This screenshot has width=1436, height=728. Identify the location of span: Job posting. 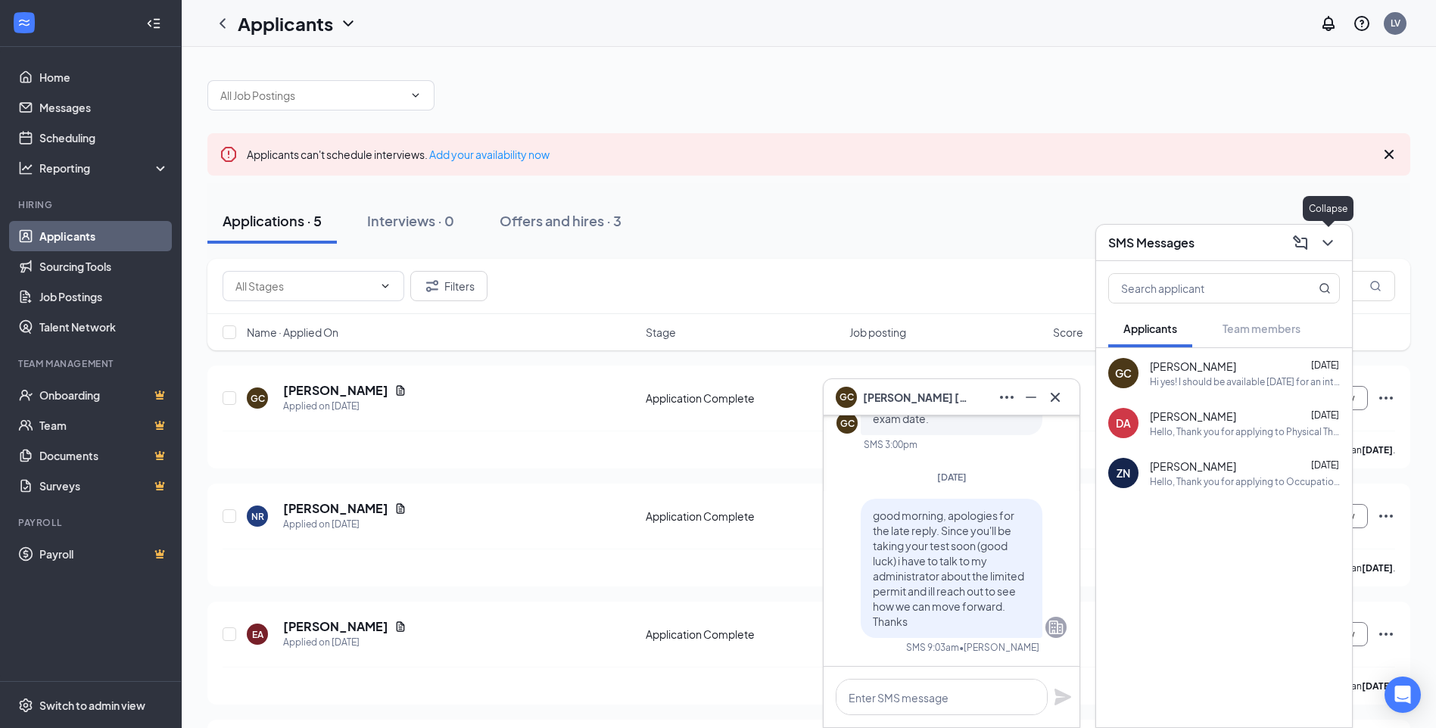
(877, 332).